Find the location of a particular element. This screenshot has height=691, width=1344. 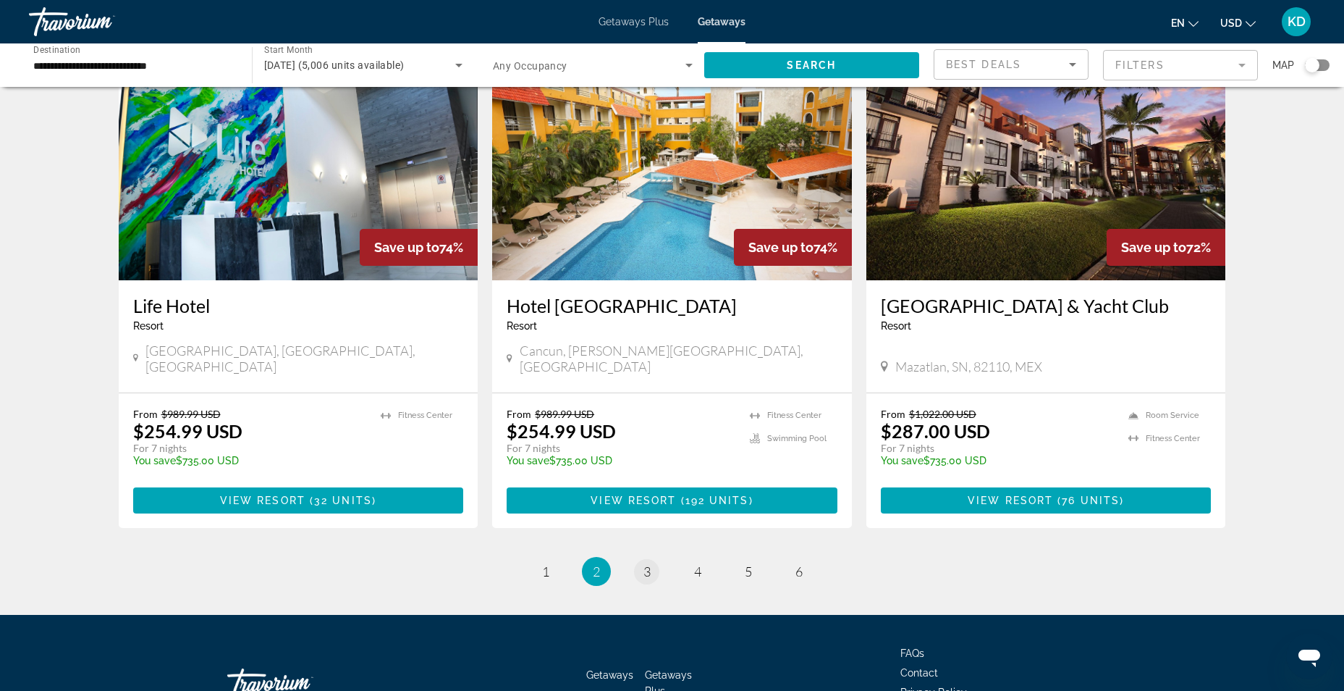

span: Contact is located at coordinates (919, 673).